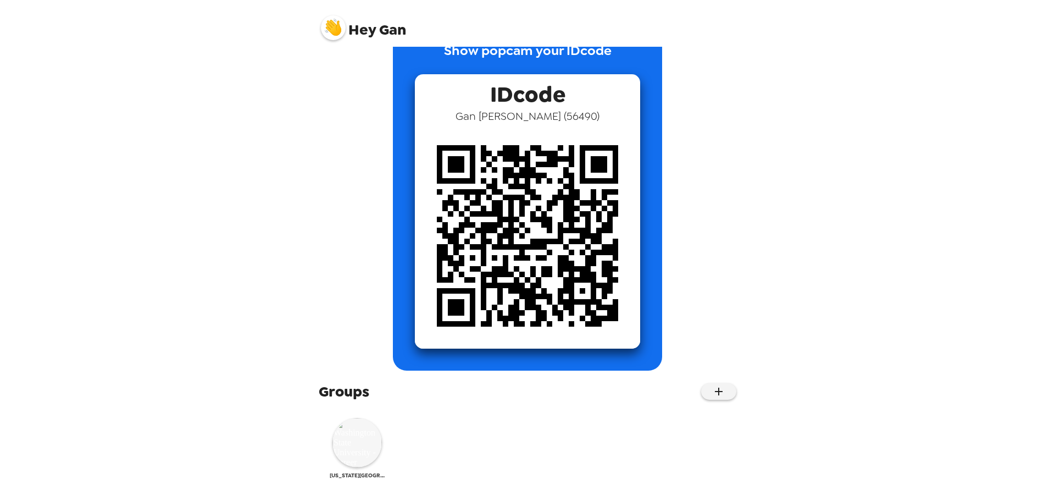 This screenshot has width=1055, height=501. I want to click on p: Show popcam your IDcode, so click(528, 57).